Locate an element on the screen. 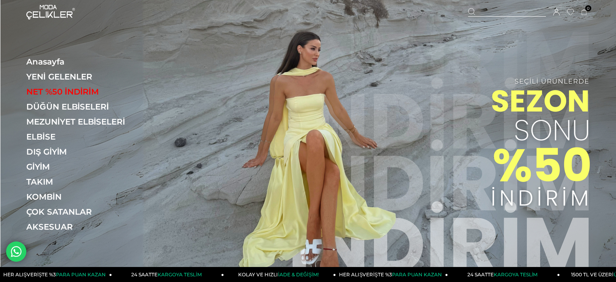  span: 0 is located at coordinates (589, 8).